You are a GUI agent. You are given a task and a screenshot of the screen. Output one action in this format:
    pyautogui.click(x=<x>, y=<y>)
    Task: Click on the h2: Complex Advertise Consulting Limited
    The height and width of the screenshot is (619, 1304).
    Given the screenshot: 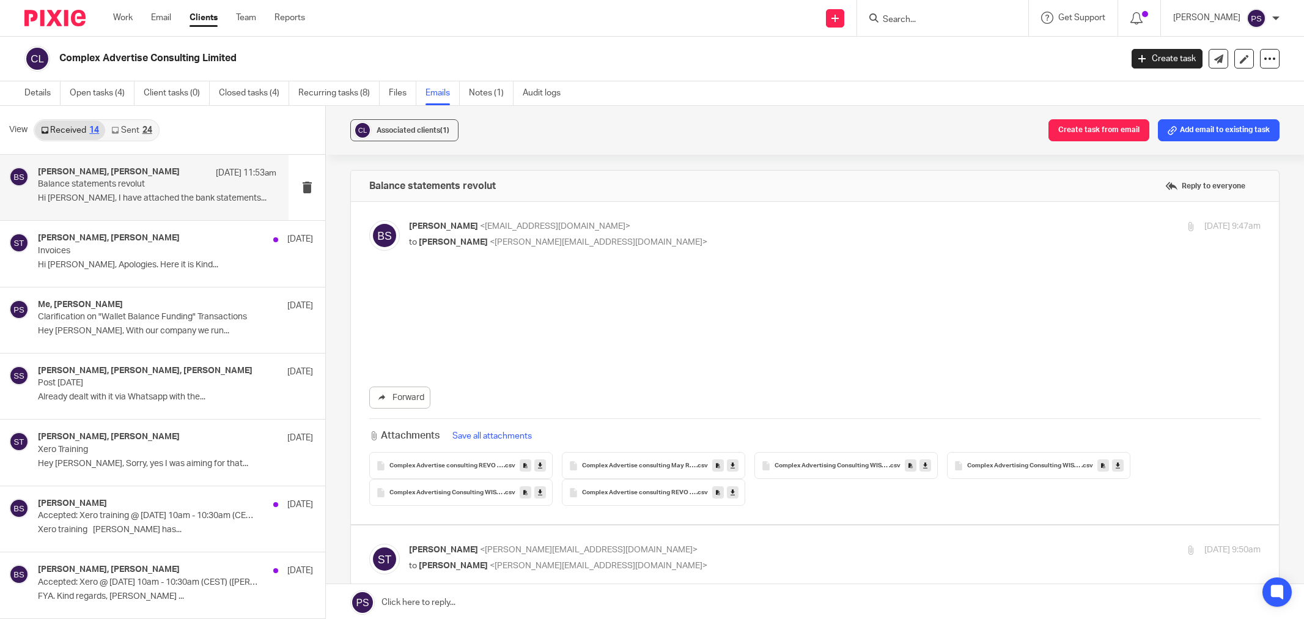 What is the action you would take?
    pyautogui.click(x=480, y=58)
    